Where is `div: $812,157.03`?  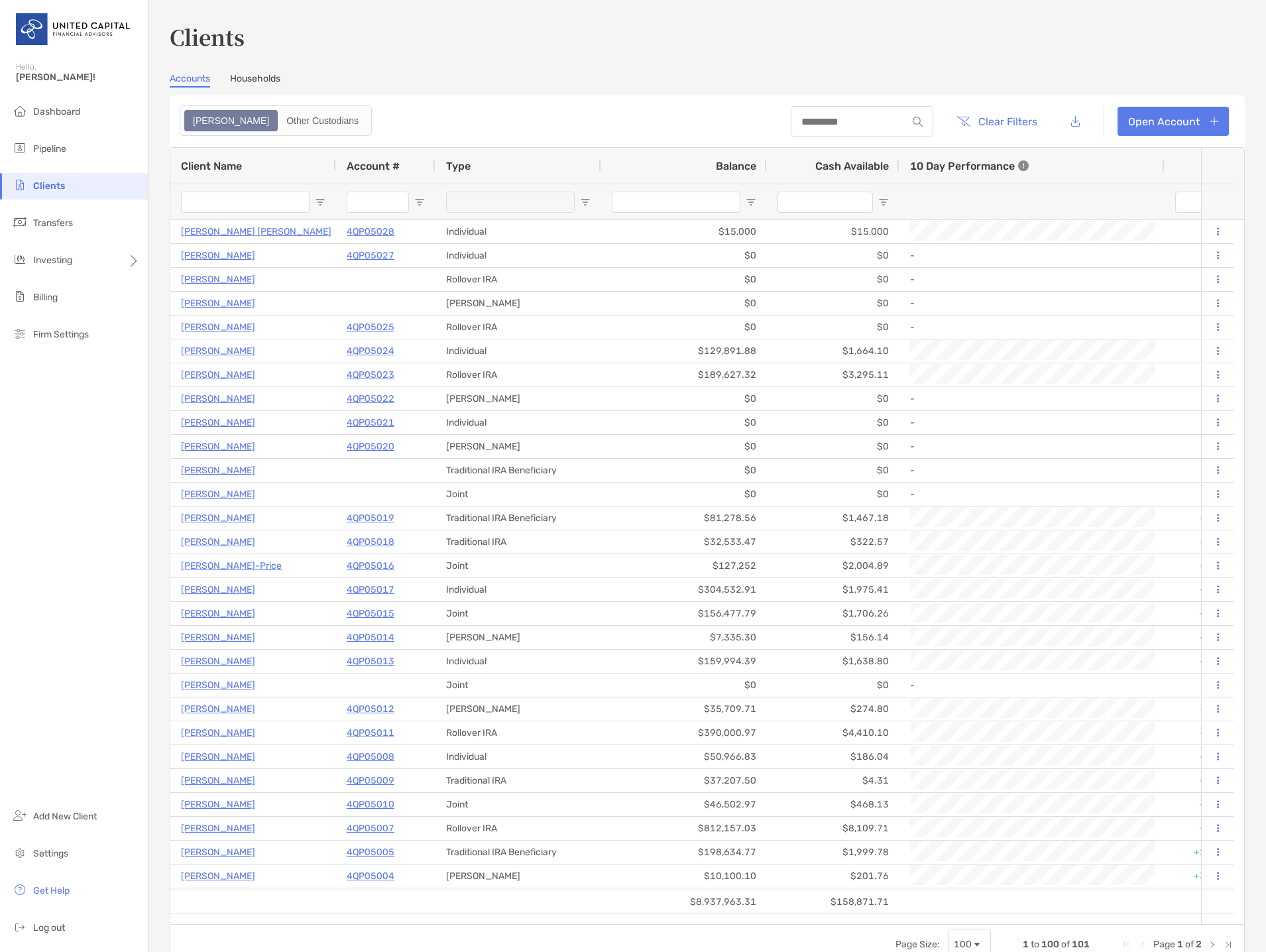 div: $812,157.03 is located at coordinates (684, 828).